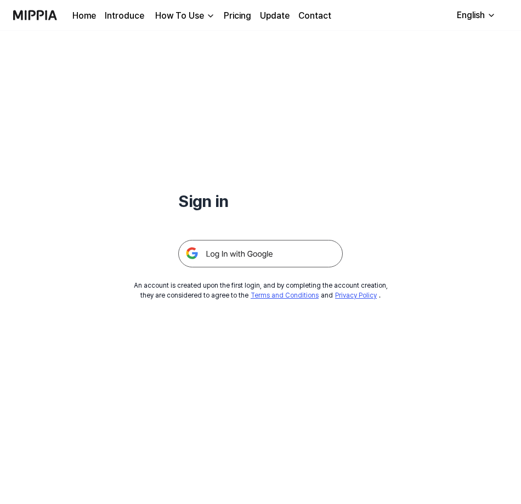 The image size is (521, 504). I want to click on a: Contact, so click(315, 16).